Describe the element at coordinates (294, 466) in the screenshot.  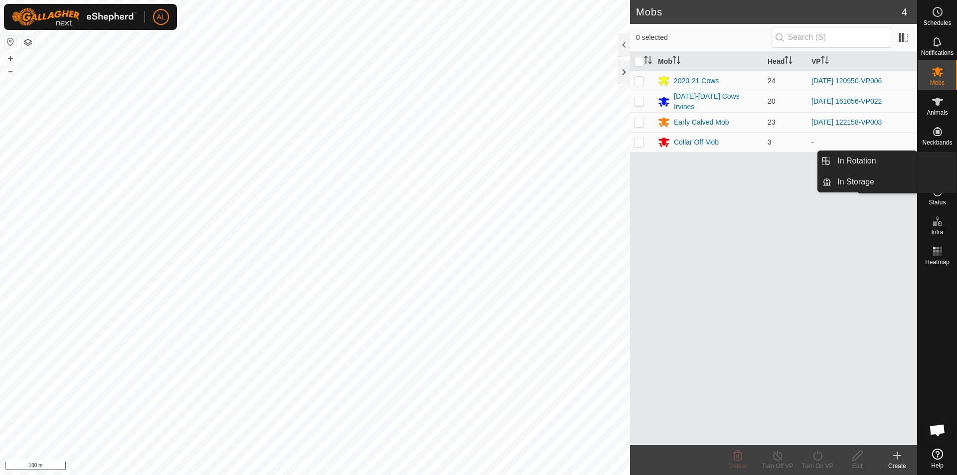
I see `a: Privacy Policy` at that location.